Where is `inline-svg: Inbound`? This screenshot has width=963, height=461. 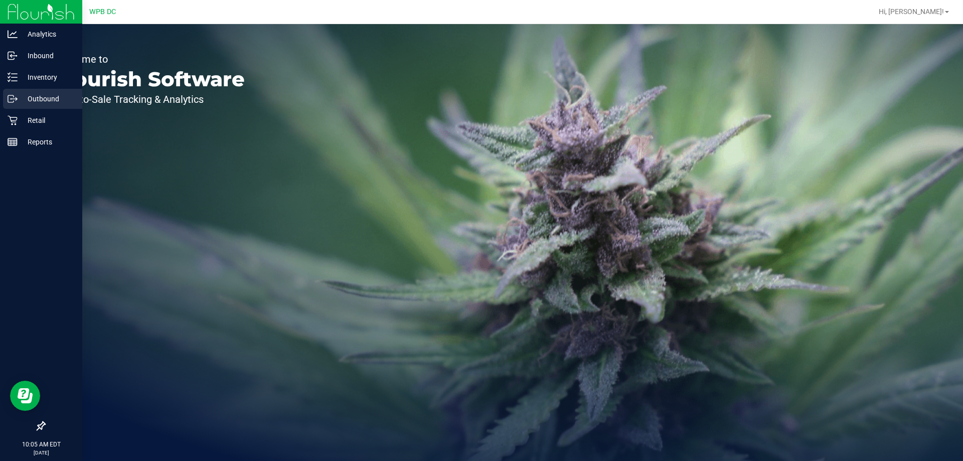 inline-svg: Inbound is located at coordinates (13, 56).